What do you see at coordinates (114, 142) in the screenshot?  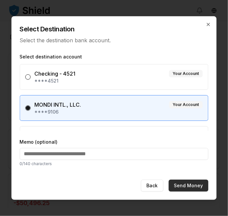 I see `label: Memo (optional)` at bounding box center [114, 142].